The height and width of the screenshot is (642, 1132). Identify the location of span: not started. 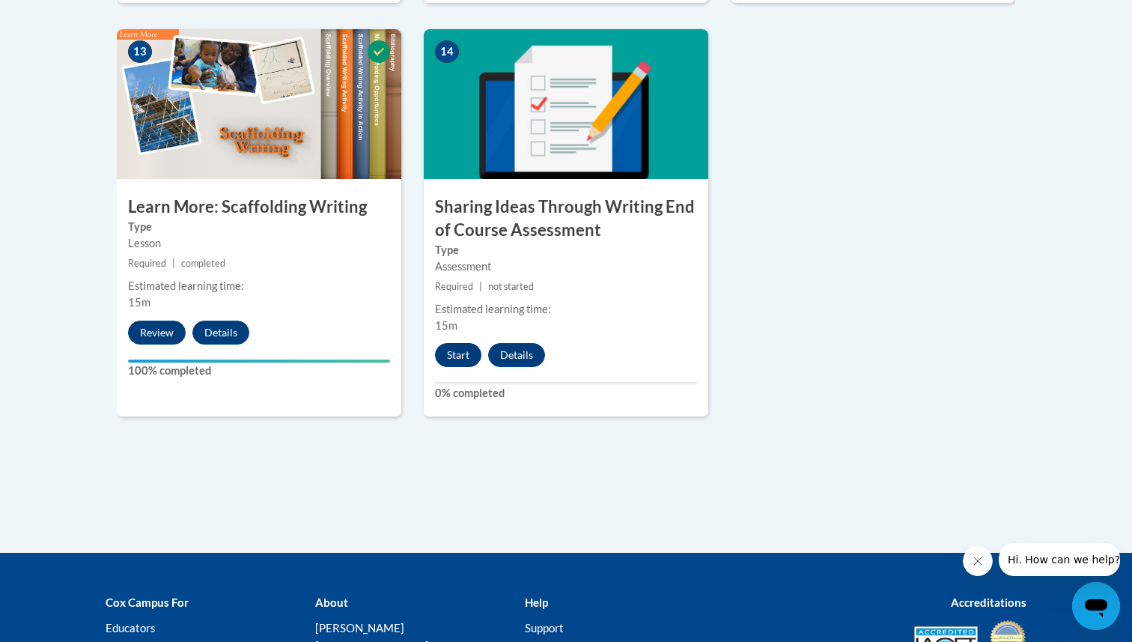
(511, 286).